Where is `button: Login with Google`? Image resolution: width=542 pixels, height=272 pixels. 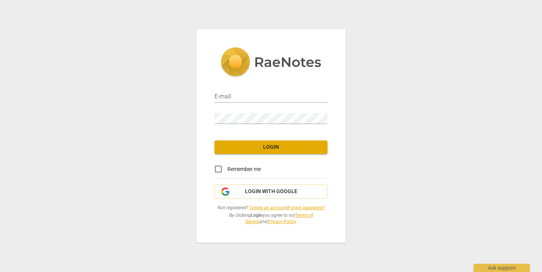 button: Login with Google is located at coordinates (271, 192).